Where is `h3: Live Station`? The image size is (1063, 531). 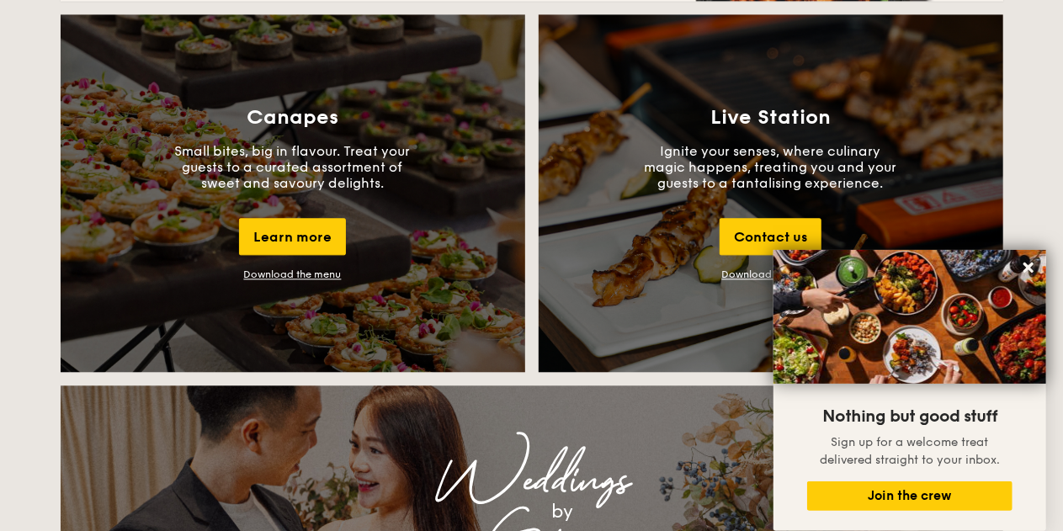
h3: Live Station is located at coordinates (770, 118).